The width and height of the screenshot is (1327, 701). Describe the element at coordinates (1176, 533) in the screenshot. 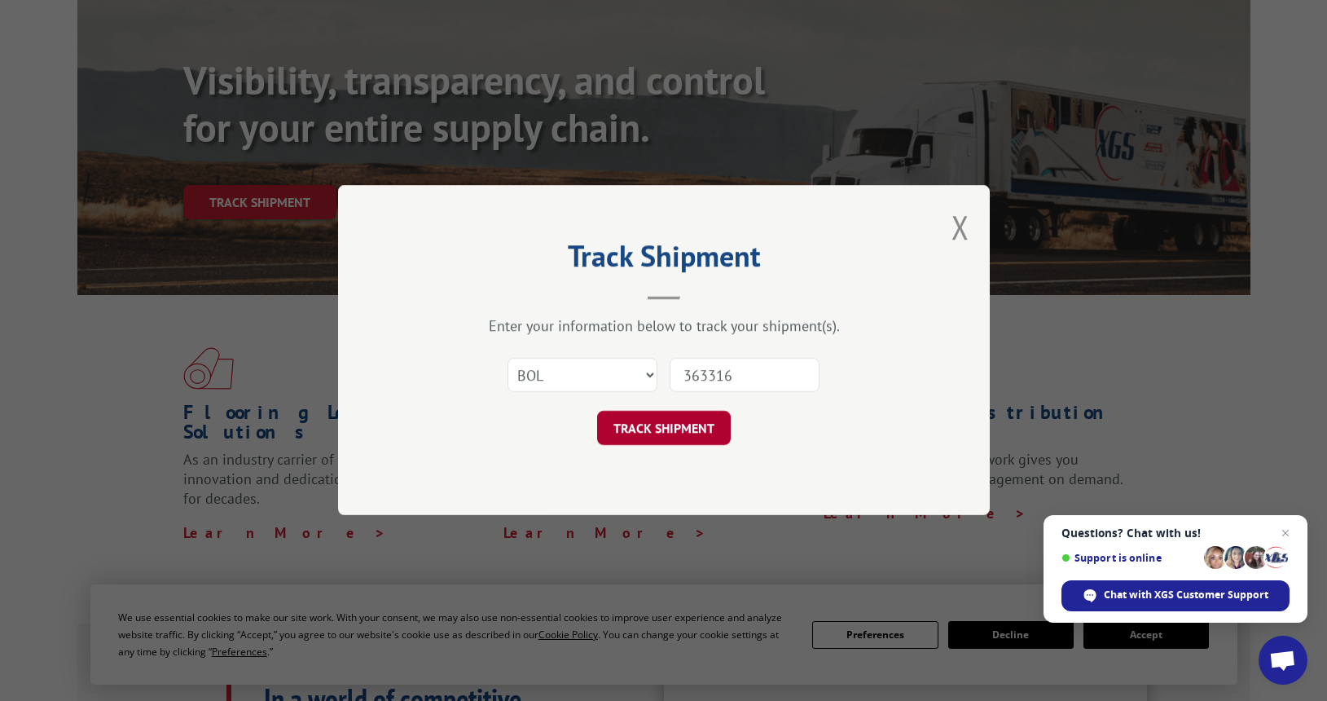

I see `span: Questions? Chat with us!` at that location.